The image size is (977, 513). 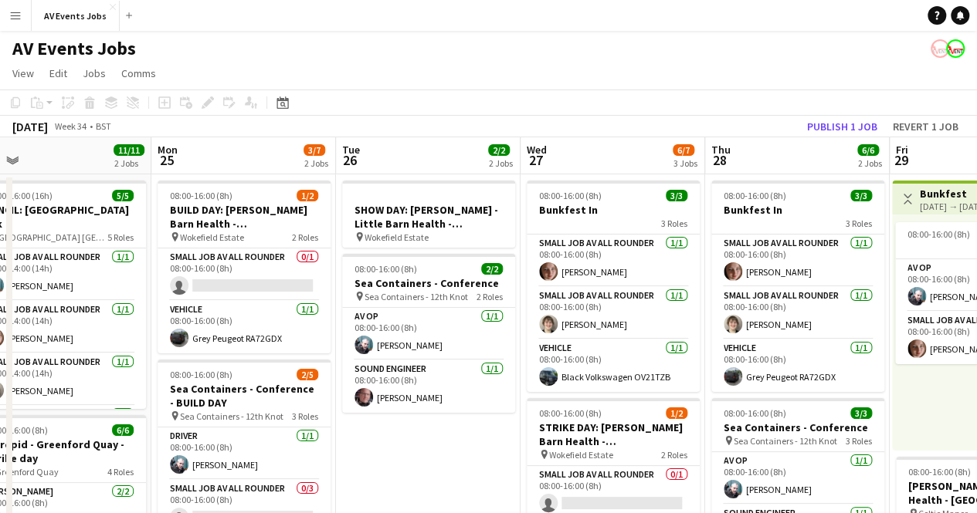 I want to click on a: Jobs, so click(x=94, y=73).